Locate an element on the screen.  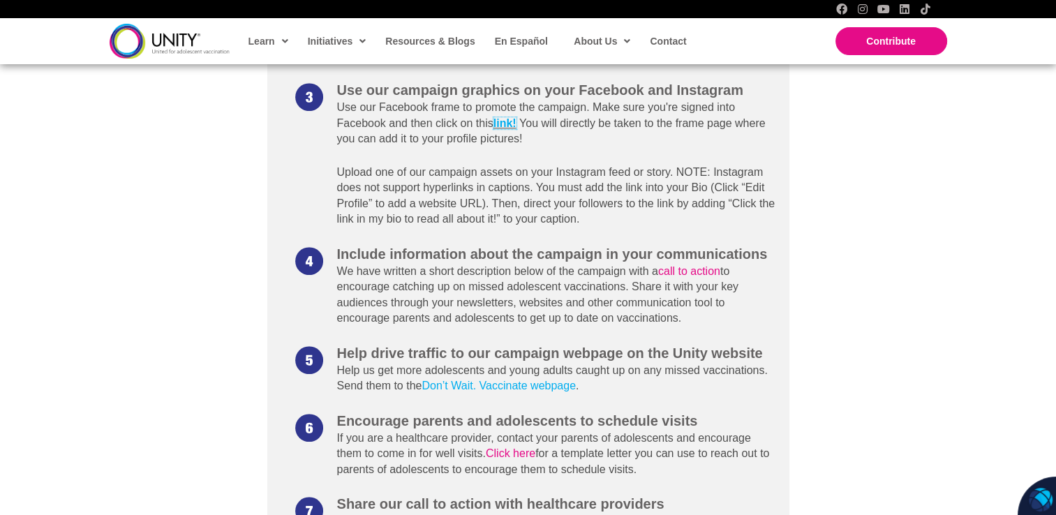
span: Contact is located at coordinates (668, 41).